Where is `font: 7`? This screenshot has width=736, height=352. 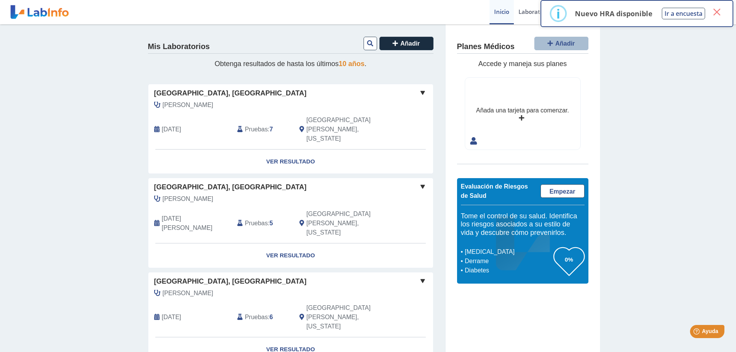 font: 7 is located at coordinates (271, 129).